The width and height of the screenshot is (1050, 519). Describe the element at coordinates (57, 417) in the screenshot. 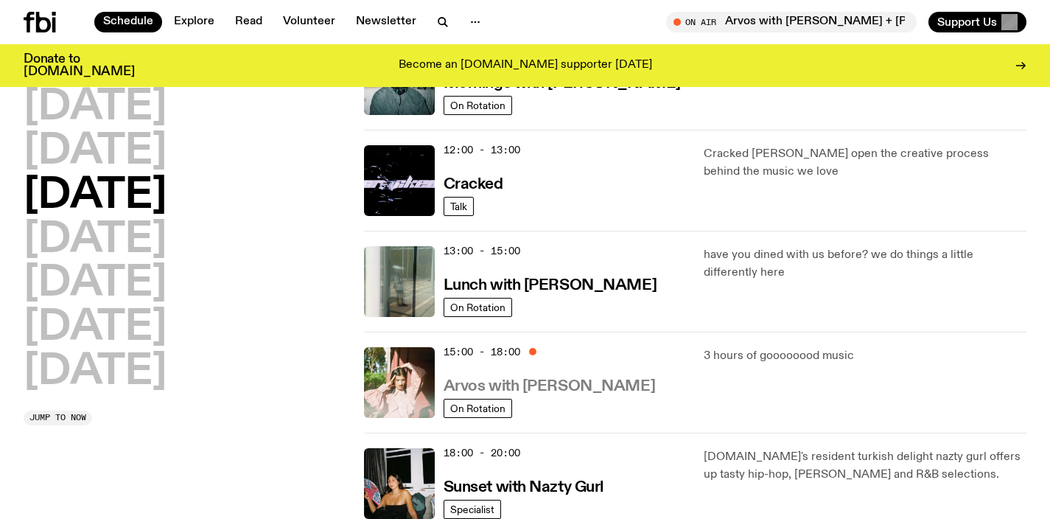

I see `span: Jump to now` at that location.